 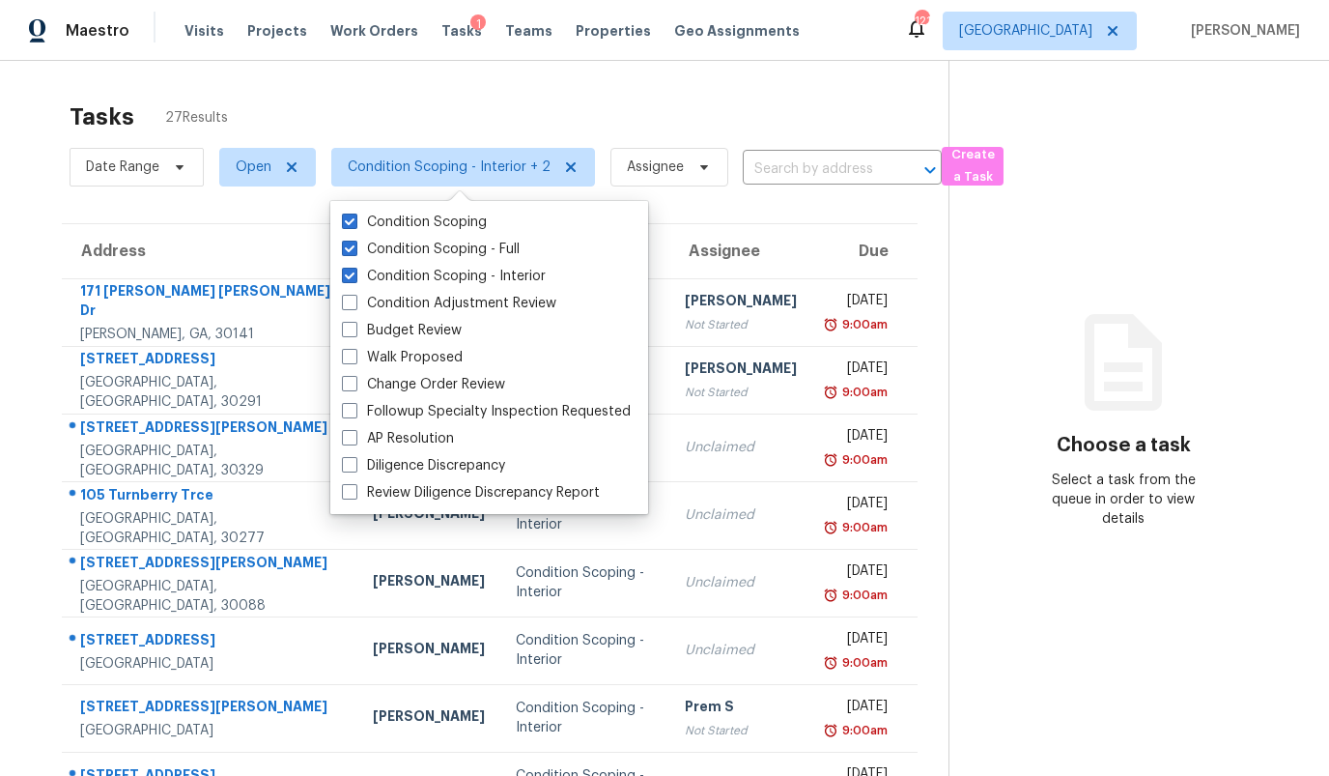 What do you see at coordinates (449, 303) in the screenshot?
I see `label: Condition Adjustment Review` at bounding box center [449, 303].